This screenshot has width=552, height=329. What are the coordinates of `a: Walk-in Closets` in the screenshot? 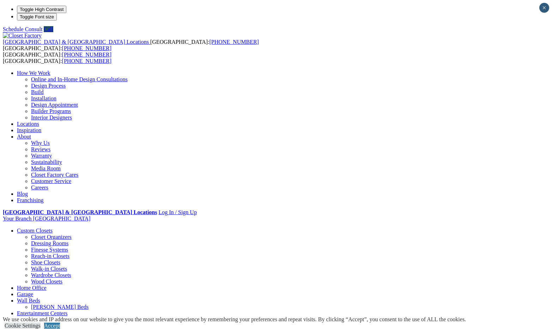 It's located at (49, 268).